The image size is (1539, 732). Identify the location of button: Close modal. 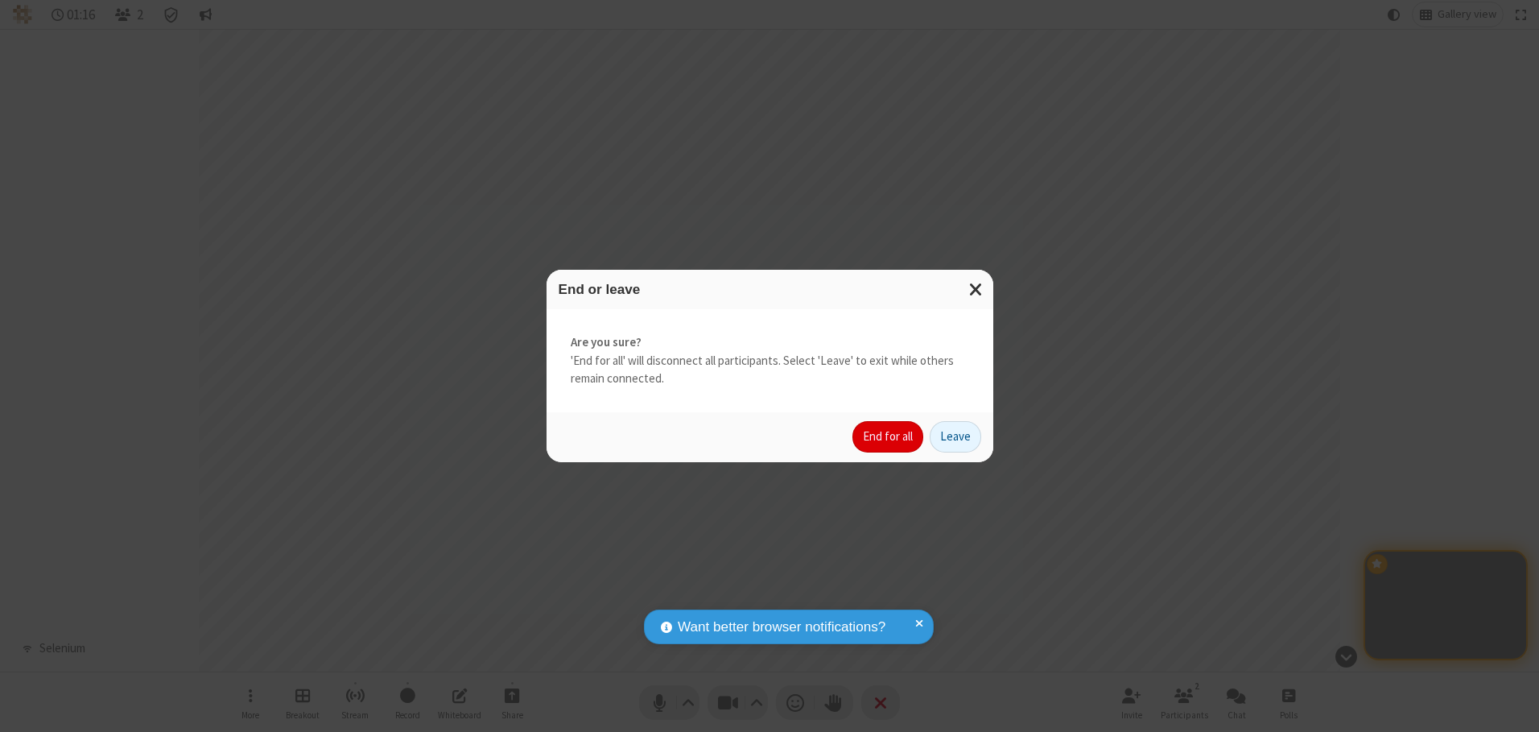
(977, 289).